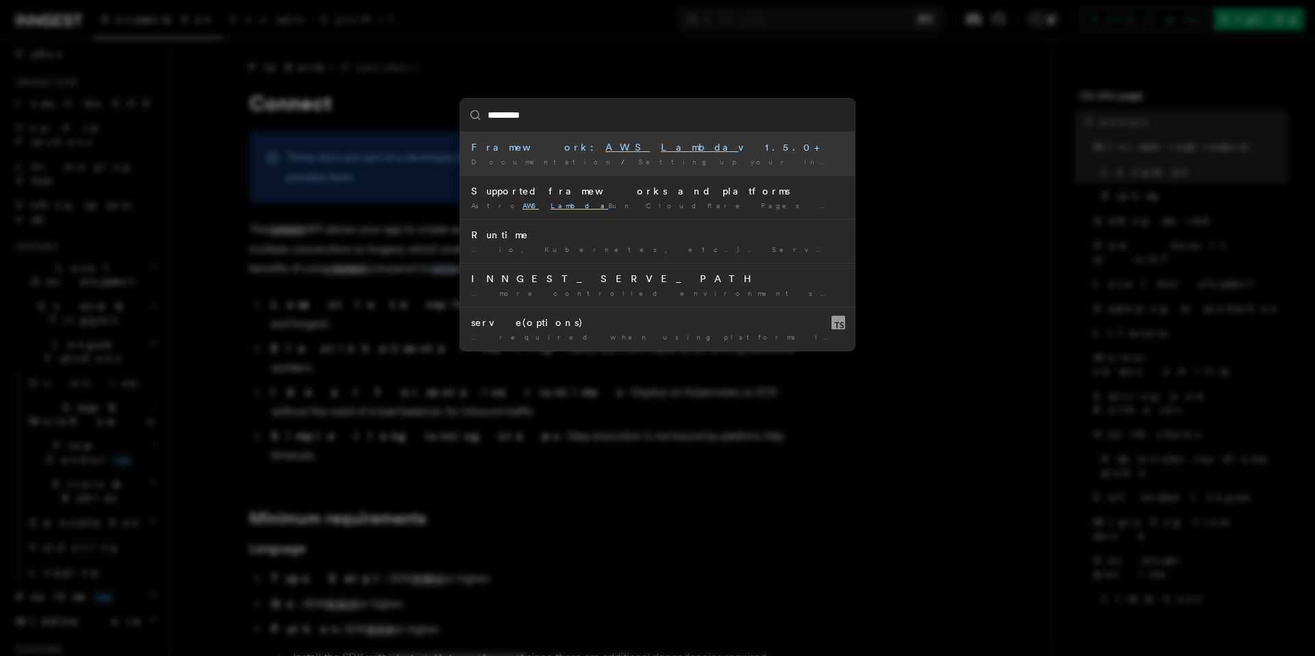  I want to click on div: Supported frameworks and platforms, so click(657, 191).